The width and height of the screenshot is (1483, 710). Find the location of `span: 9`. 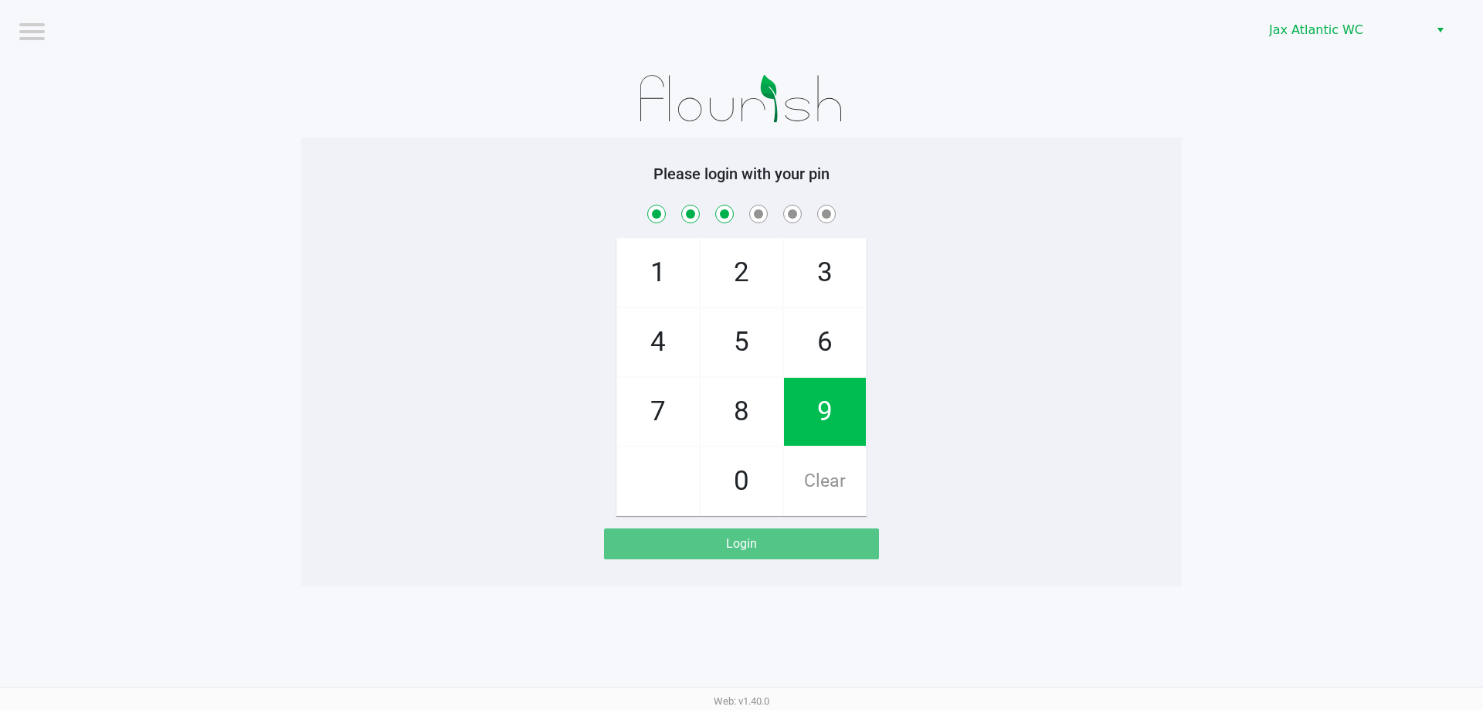

span: 9 is located at coordinates (825, 412).